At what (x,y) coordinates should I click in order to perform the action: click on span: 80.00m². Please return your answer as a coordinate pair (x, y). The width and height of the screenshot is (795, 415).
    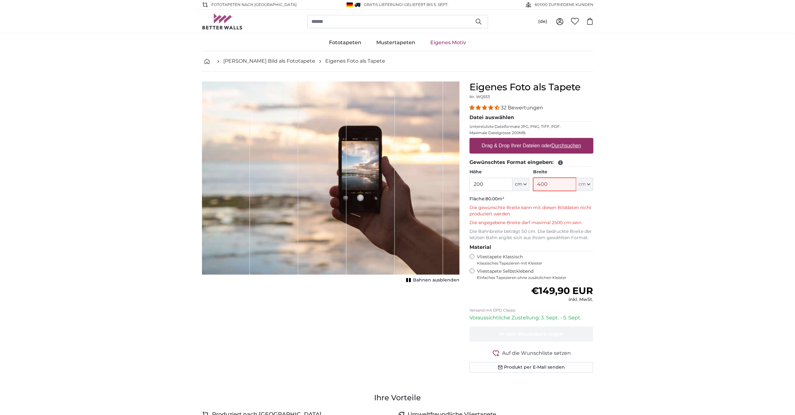
    Looking at the image, I should click on (495, 199).